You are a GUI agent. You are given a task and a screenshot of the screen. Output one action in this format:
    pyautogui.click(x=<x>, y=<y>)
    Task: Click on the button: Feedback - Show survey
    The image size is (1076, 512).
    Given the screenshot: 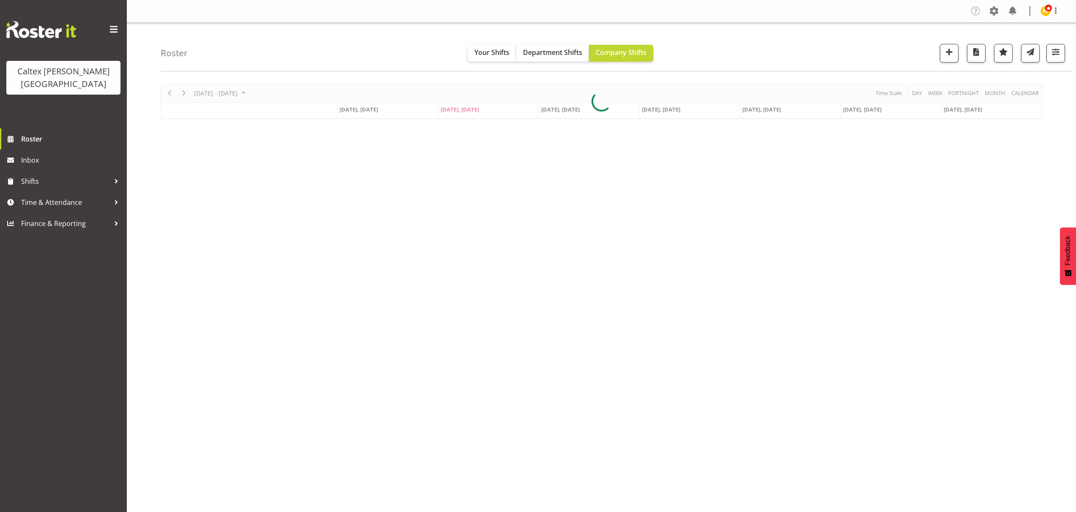 What is the action you would take?
    pyautogui.click(x=1068, y=256)
    